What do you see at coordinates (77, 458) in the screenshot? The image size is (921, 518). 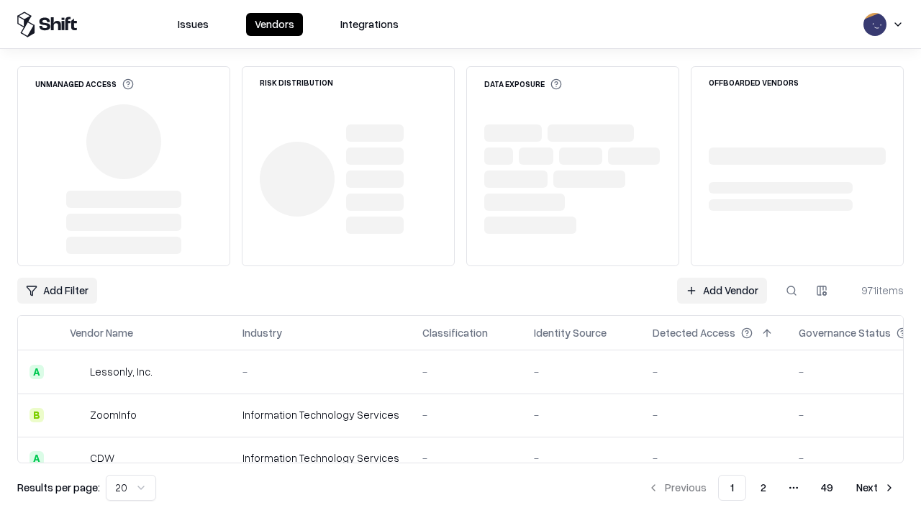 I see `img: CDW` at bounding box center [77, 458].